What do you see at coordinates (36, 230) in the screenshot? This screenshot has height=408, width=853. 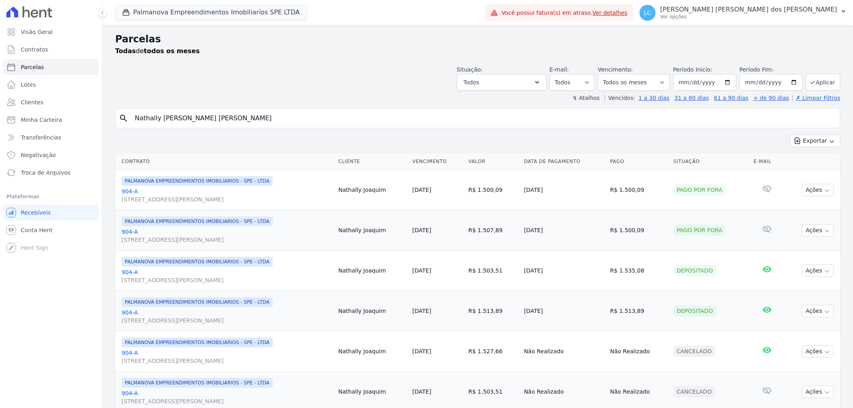 I see `span: Conta Hent` at bounding box center [36, 230].